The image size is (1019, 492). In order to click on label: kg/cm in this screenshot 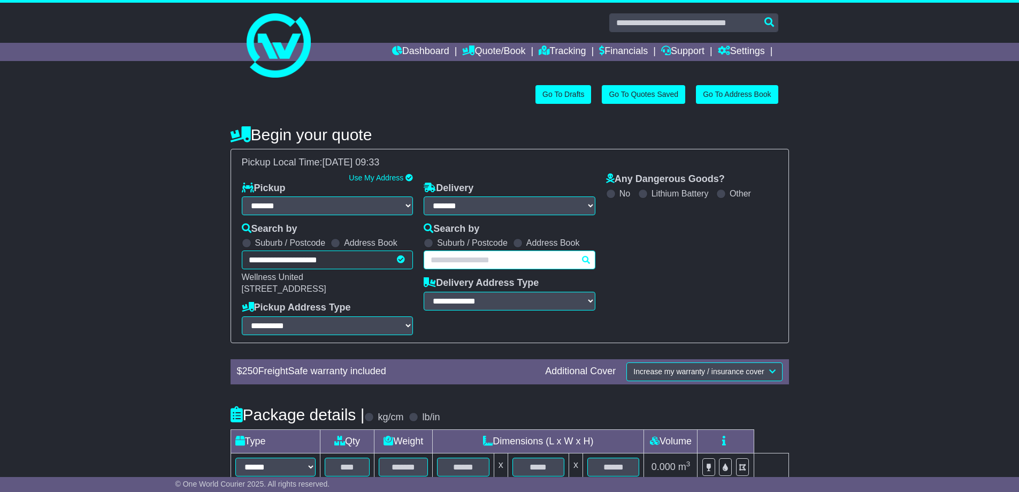, I will do `click(391, 417)`.